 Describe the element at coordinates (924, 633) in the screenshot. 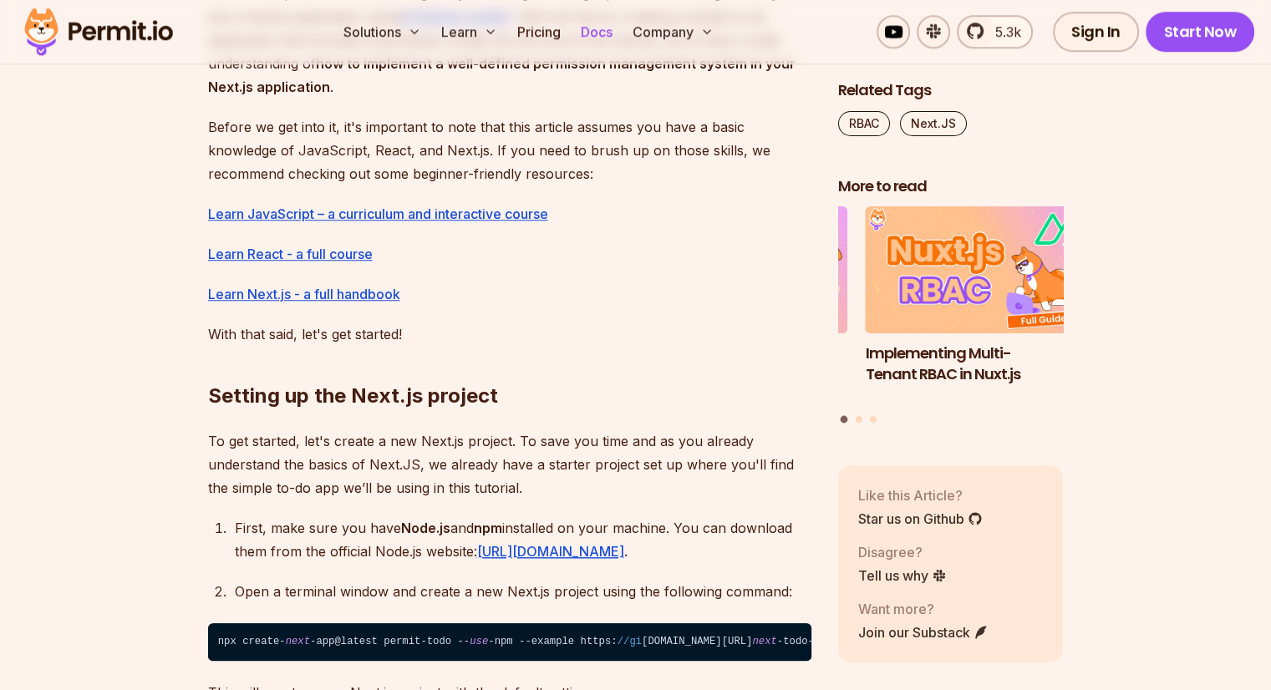

I see `a: Join our Substack` at that location.